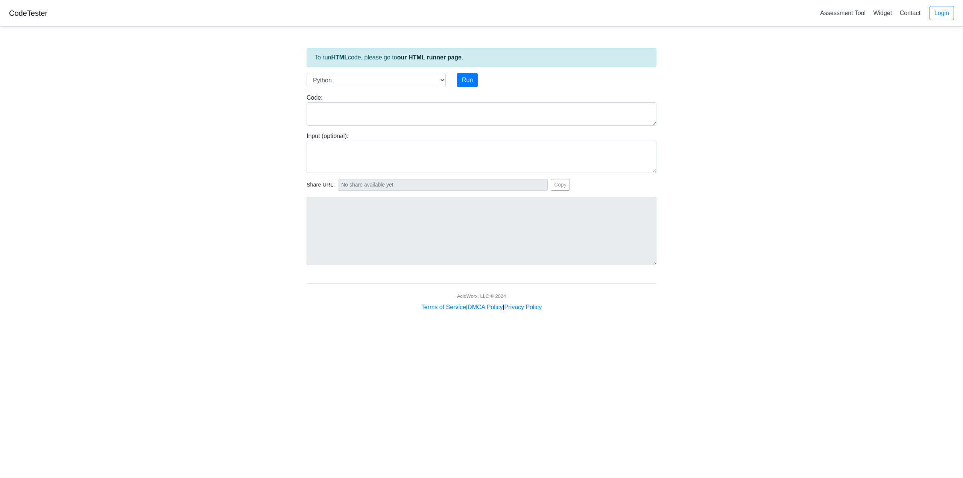 This screenshot has height=478, width=963. What do you see at coordinates (321, 185) in the screenshot?
I see `span: Share URL:` at bounding box center [321, 185].